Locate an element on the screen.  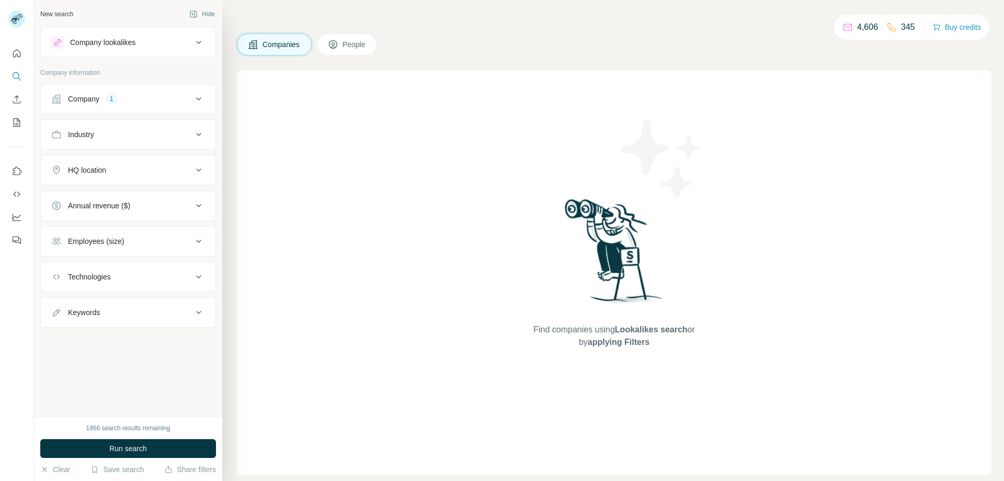
div: Company lookalikes is located at coordinates (102, 42).